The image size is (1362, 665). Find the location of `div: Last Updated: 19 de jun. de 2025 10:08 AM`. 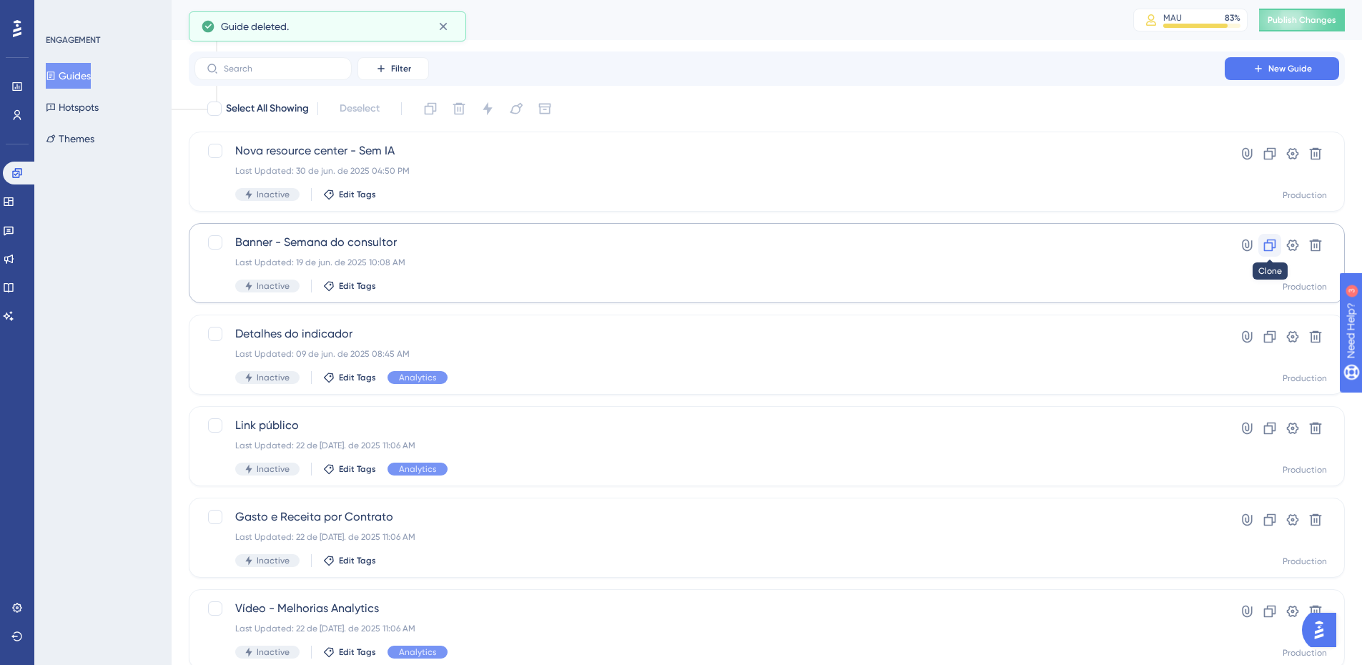

div: Last Updated: 19 de jun. de 2025 10:08 AM is located at coordinates (709, 262).